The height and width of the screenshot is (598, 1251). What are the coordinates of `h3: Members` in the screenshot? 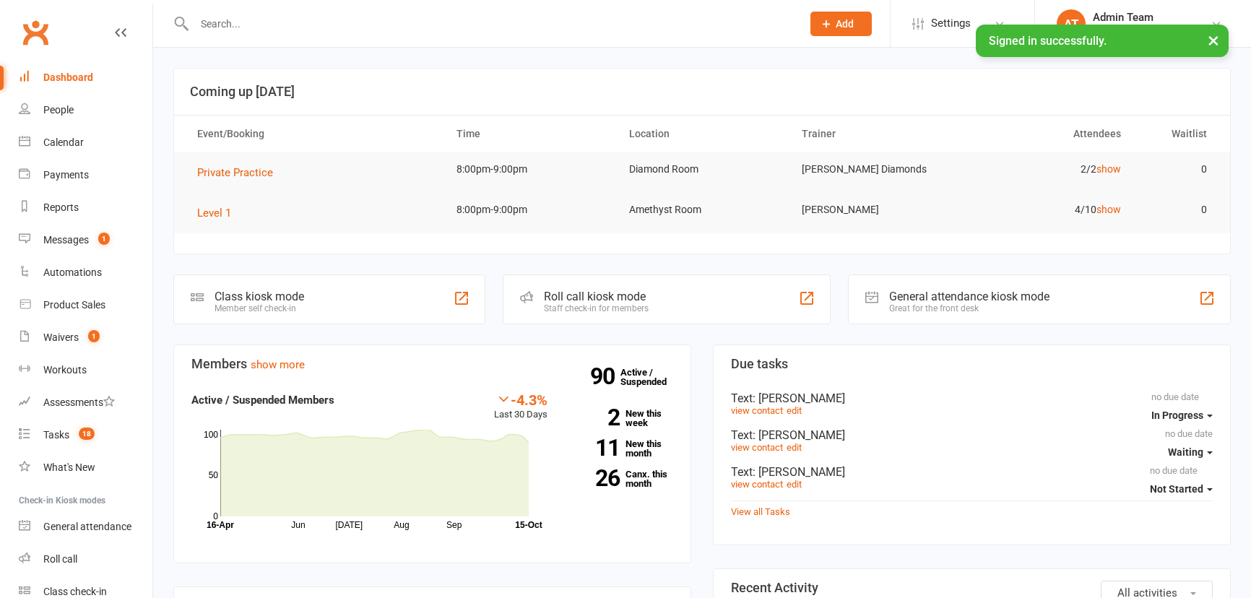 It's located at (432, 364).